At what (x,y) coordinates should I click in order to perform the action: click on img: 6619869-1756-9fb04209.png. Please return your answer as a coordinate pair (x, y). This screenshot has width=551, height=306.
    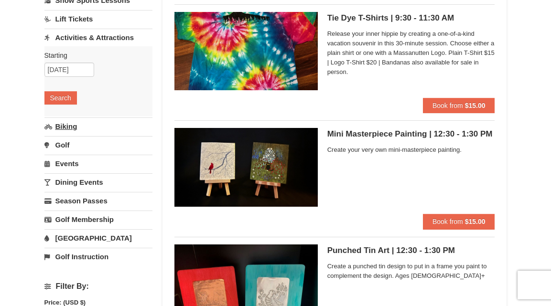
    Looking at the image, I should click on (246, 167).